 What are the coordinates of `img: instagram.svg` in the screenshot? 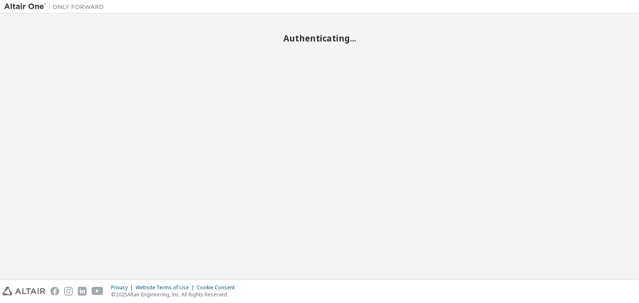 It's located at (68, 291).